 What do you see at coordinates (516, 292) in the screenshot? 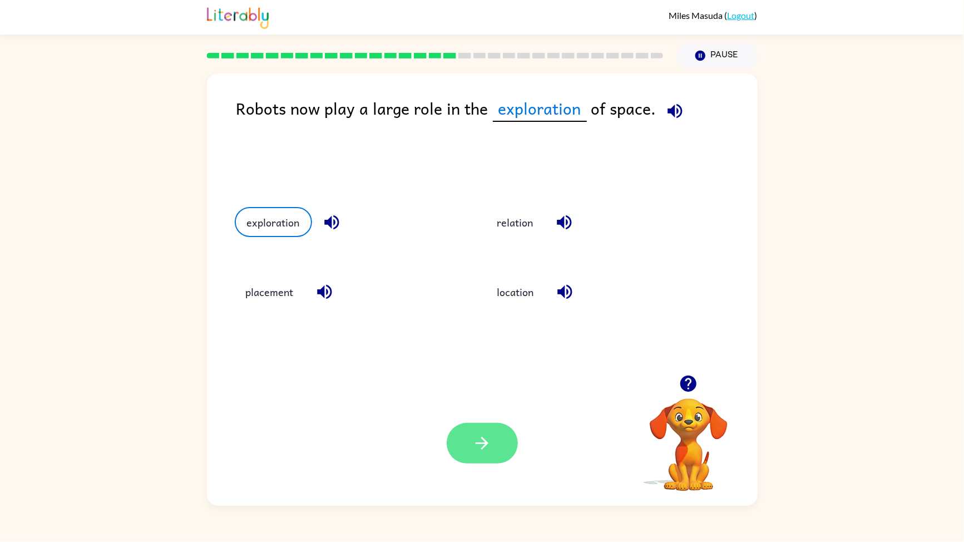
I see `button: location` at bounding box center [516, 292].